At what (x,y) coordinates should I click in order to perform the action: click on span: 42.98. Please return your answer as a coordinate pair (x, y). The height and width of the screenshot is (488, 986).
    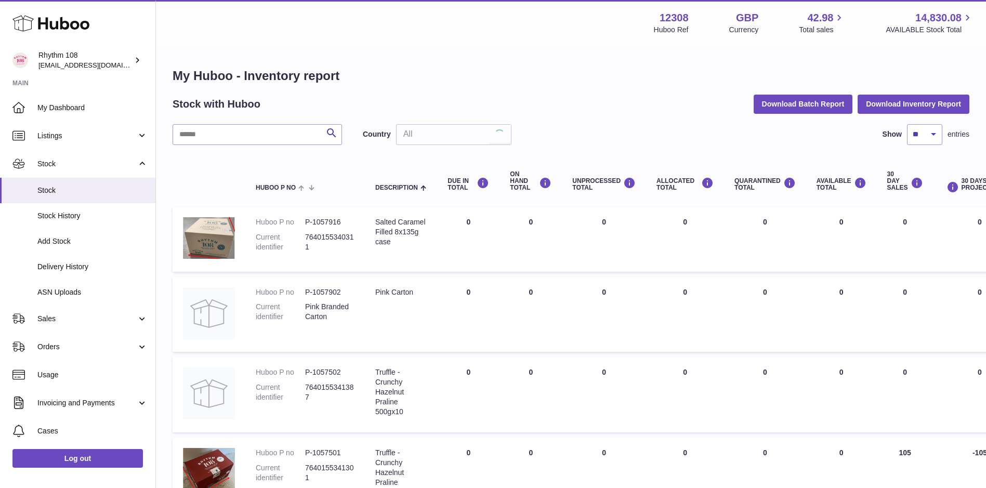
    Looking at the image, I should click on (821, 18).